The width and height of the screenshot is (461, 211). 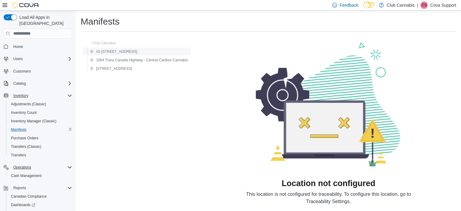 What do you see at coordinates (424, 5) in the screenshot?
I see `div: Cova Support` at bounding box center [424, 5].